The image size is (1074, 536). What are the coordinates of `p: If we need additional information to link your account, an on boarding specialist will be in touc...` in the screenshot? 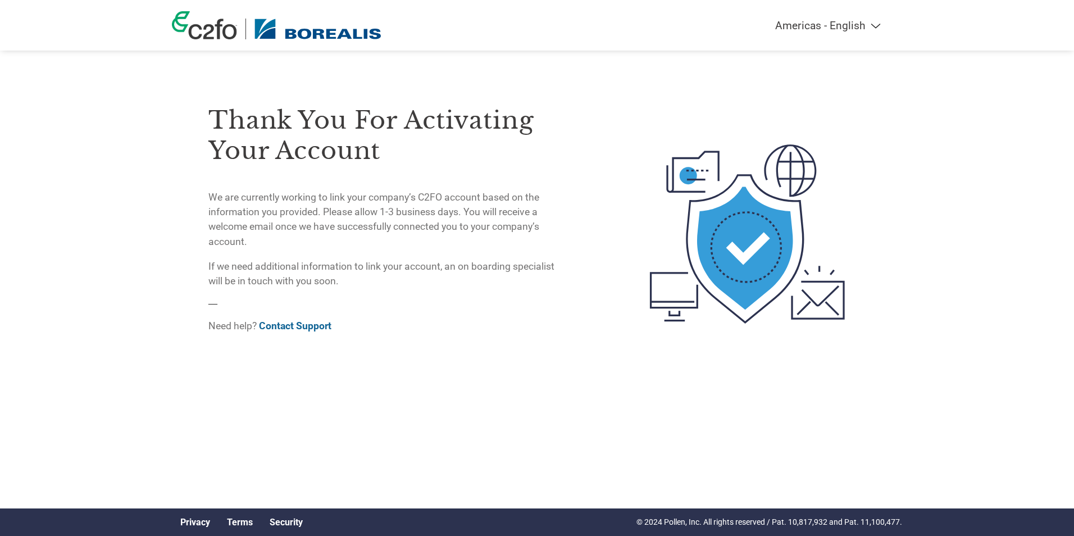 It's located at (386, 273).